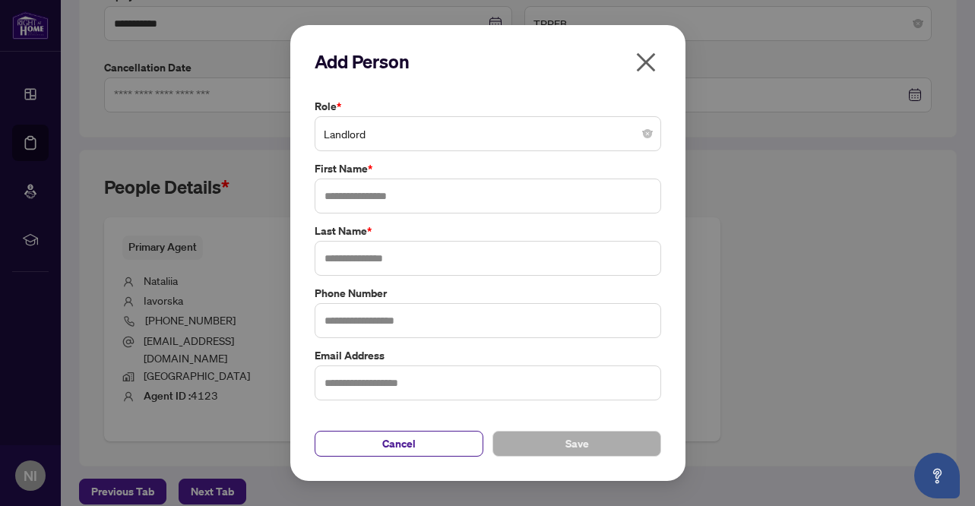 The height and width of the screenshot is (506, 975). What do you see at coordinates (937, 476) in the screenshot?
I see `button: Open asap` at bounding box center [937, 476].